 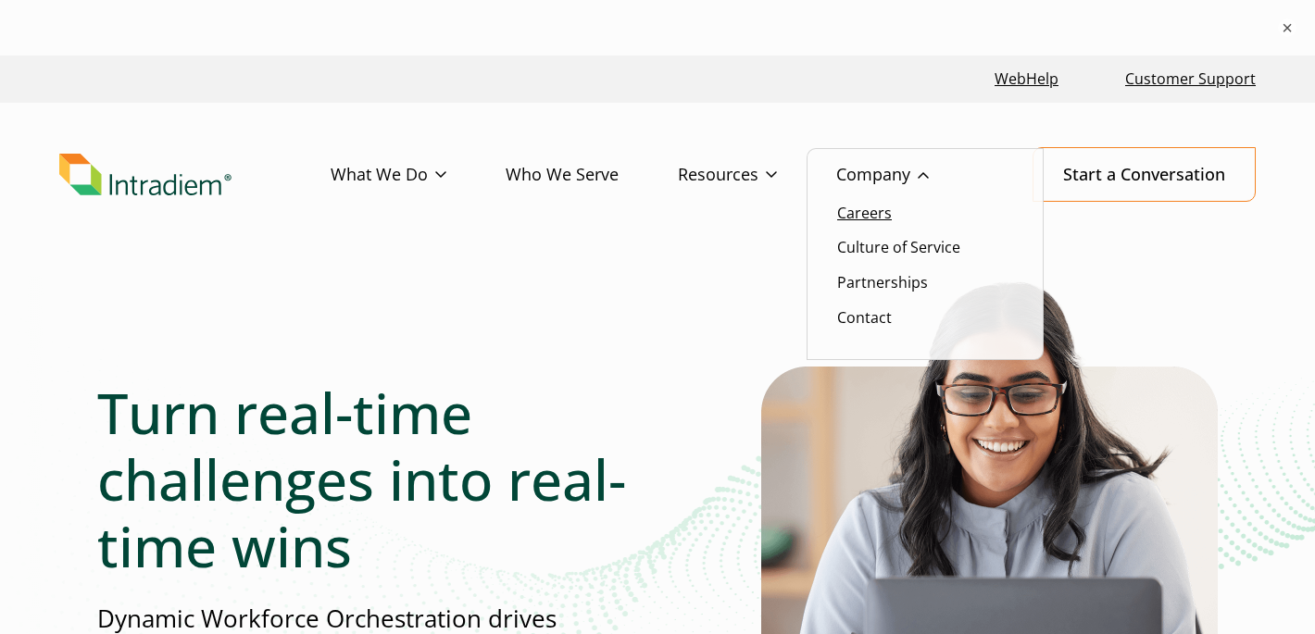 What do you see at coordinates (864, 318) in the screenshot?
I see `a: Contact` at bounding box center [864, 318].